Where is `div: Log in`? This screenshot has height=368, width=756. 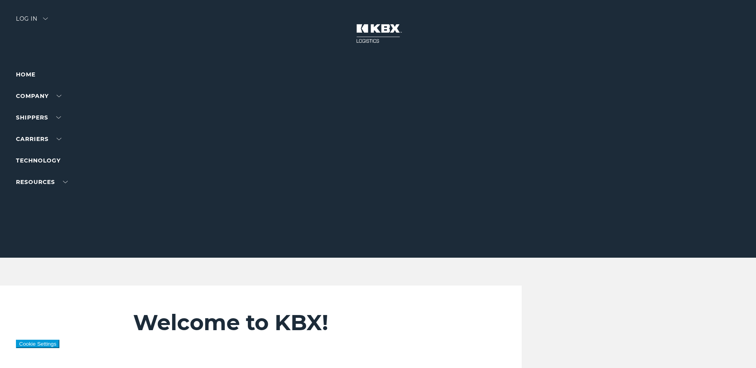 div: Log in is located at coordinates (32, 22).